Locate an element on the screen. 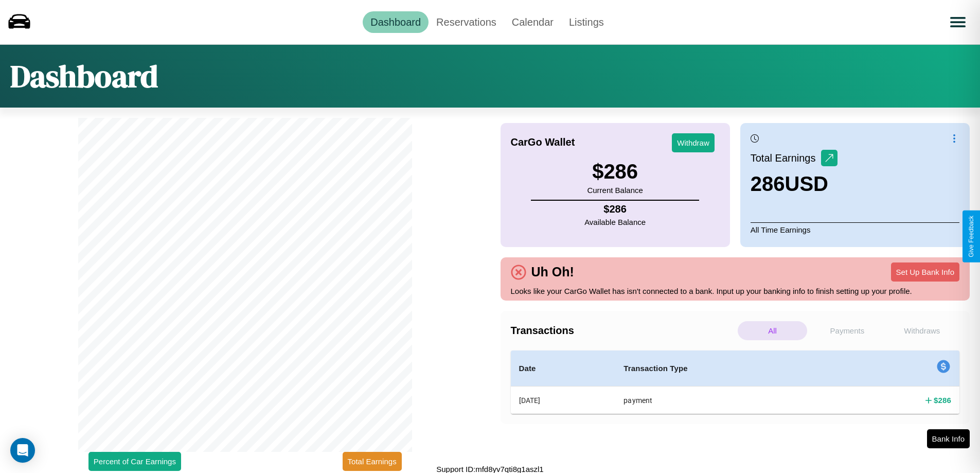 Image resolution: width=980 pixels, height=473 pixels. p: All Time Earnings is located at coordinates (855, 229).